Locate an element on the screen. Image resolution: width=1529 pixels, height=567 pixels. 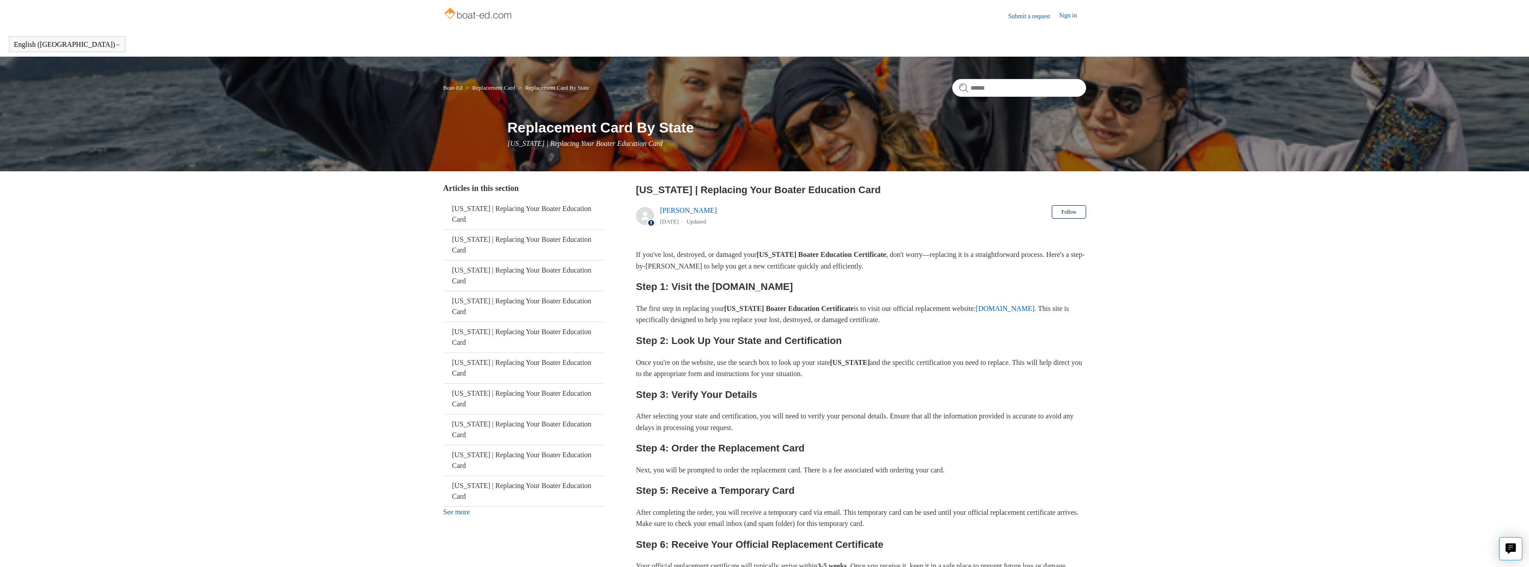
a: Sign in is located at coordinates (1072, 16).